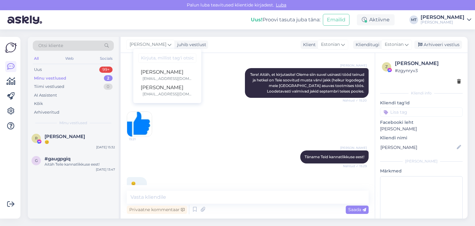 Image resolution: width=475 pixels, height=226 pixels. What do you see at coordinates (421, 112) in the screenshot?
I see `input: Lisa tag` at bounding box center [421, 112].